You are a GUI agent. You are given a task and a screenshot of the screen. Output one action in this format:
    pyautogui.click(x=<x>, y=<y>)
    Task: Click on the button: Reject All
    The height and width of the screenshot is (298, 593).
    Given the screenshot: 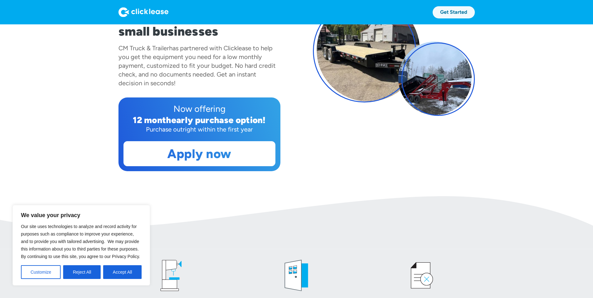 What is the action you would take?
    pyautogui.click(x=82, y=272)
    